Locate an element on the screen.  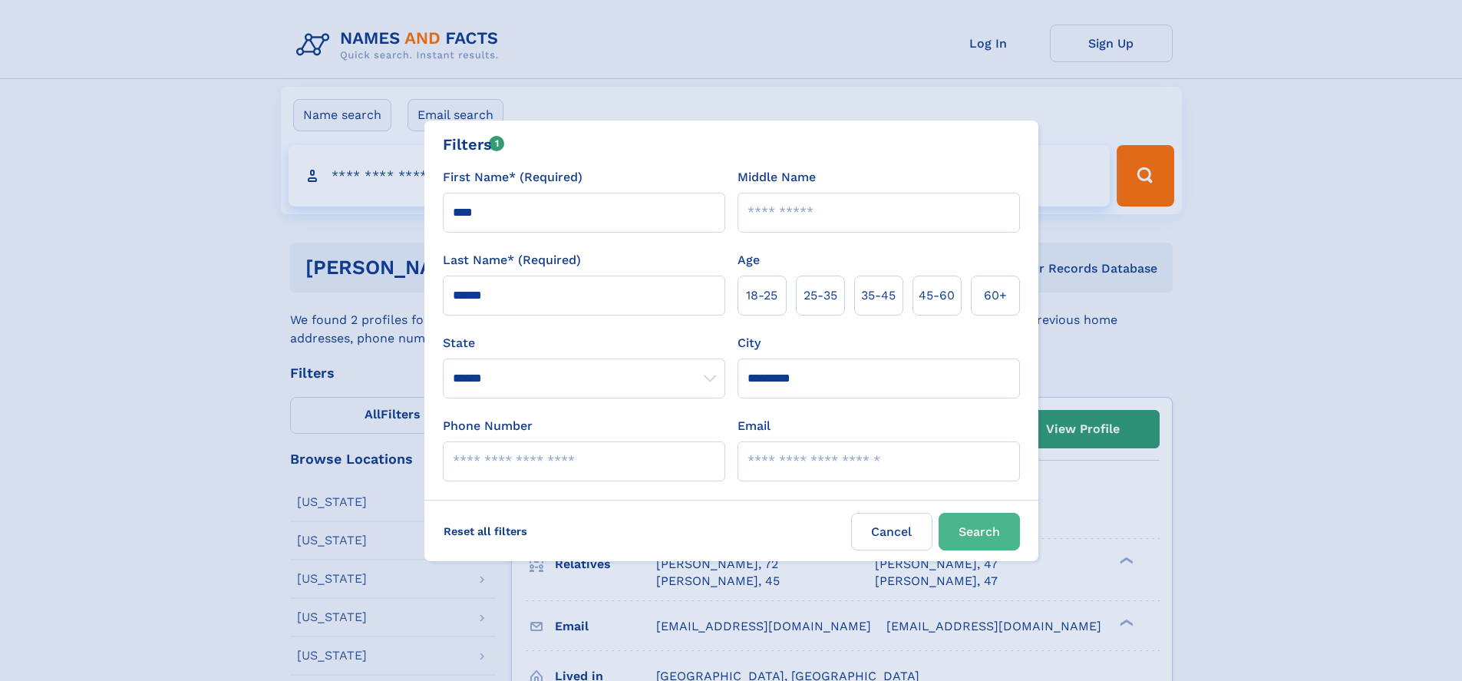
label: Last Name* (Required) is located at coordinates (512, 260).